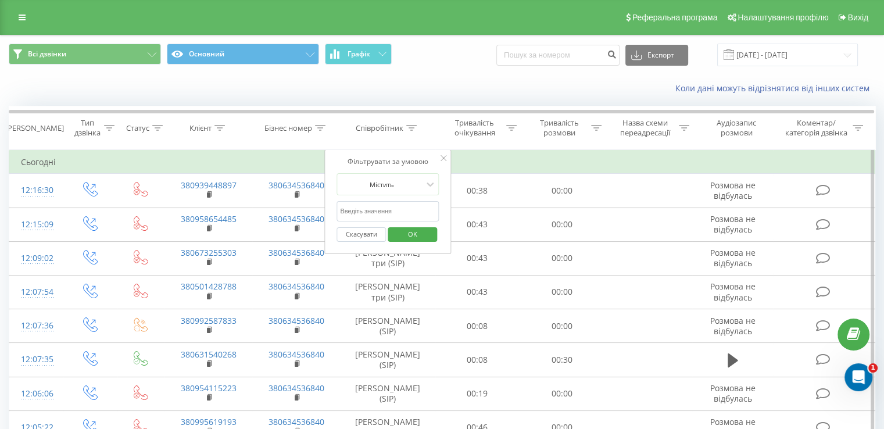 This screenshot has width=884, height=429. Describe the element at coordinates (388, 211) in the screenshot. I see `input: Введіть значення` at that location.